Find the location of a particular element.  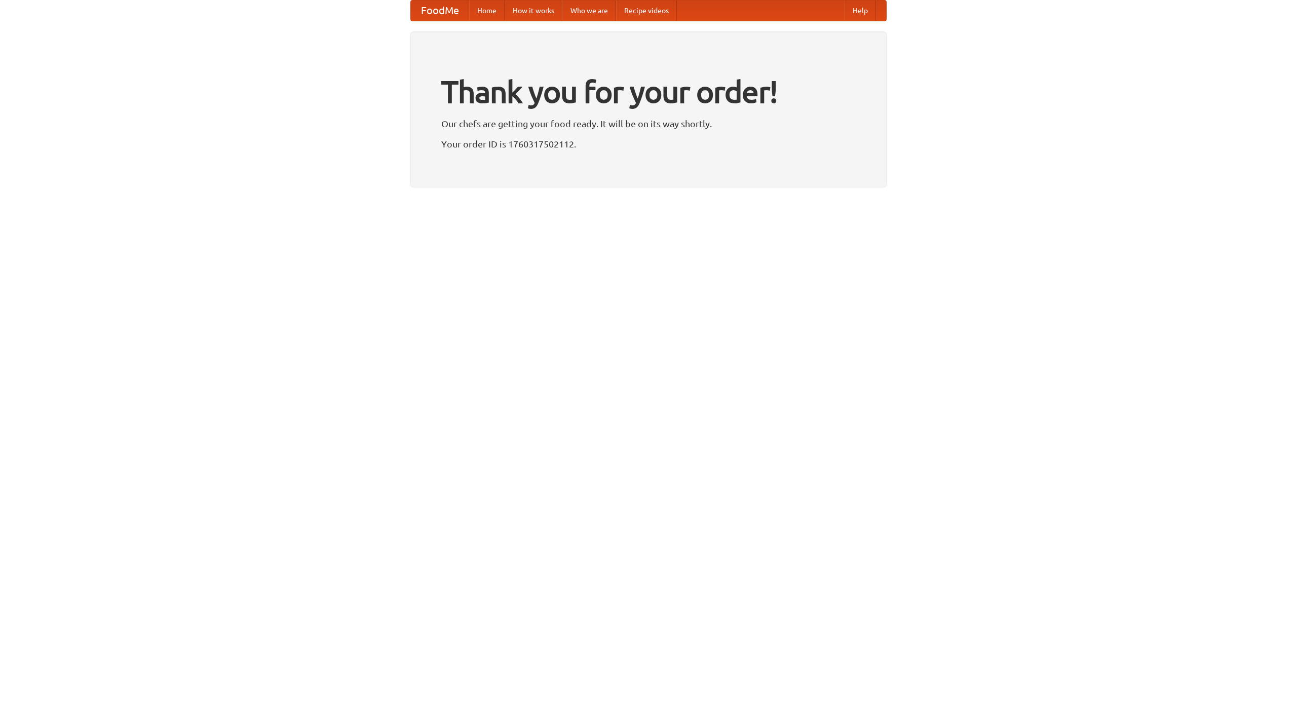

a: Help is located at coordinates (860, 11).